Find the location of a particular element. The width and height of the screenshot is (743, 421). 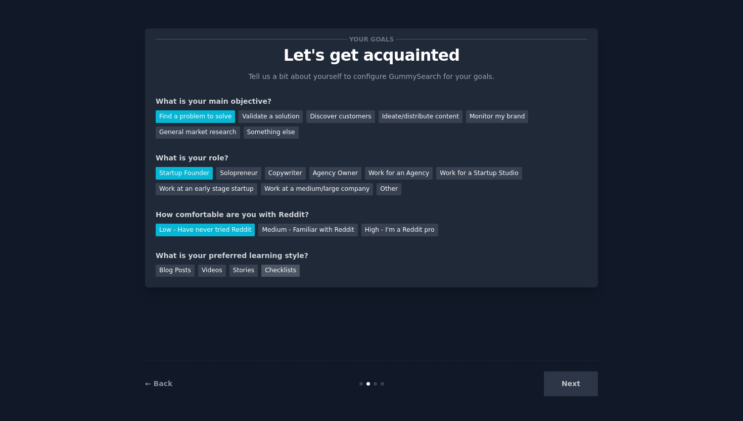

div: Blog Posts is located at coordinates (175, 271).